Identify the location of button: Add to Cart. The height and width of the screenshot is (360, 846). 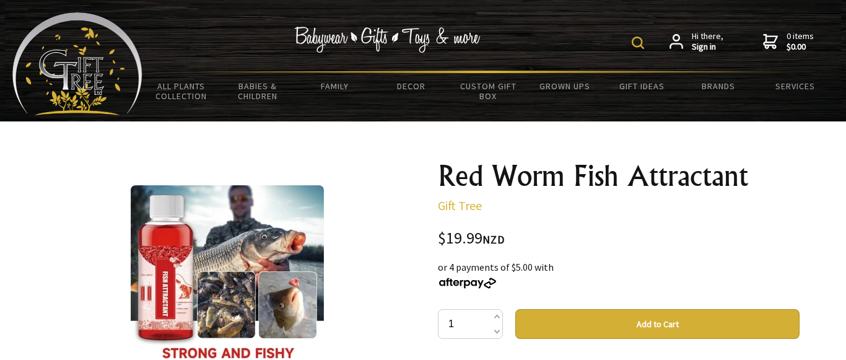
(657, 324).